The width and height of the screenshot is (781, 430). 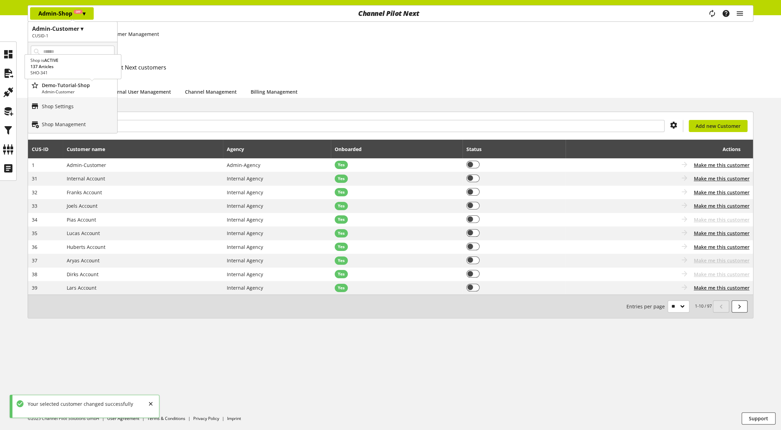 What do you see at coordinates (78, 85) in the screenshot?
I see `p: Demo-Tutorial-Shop` at bounding box center [78, 85].